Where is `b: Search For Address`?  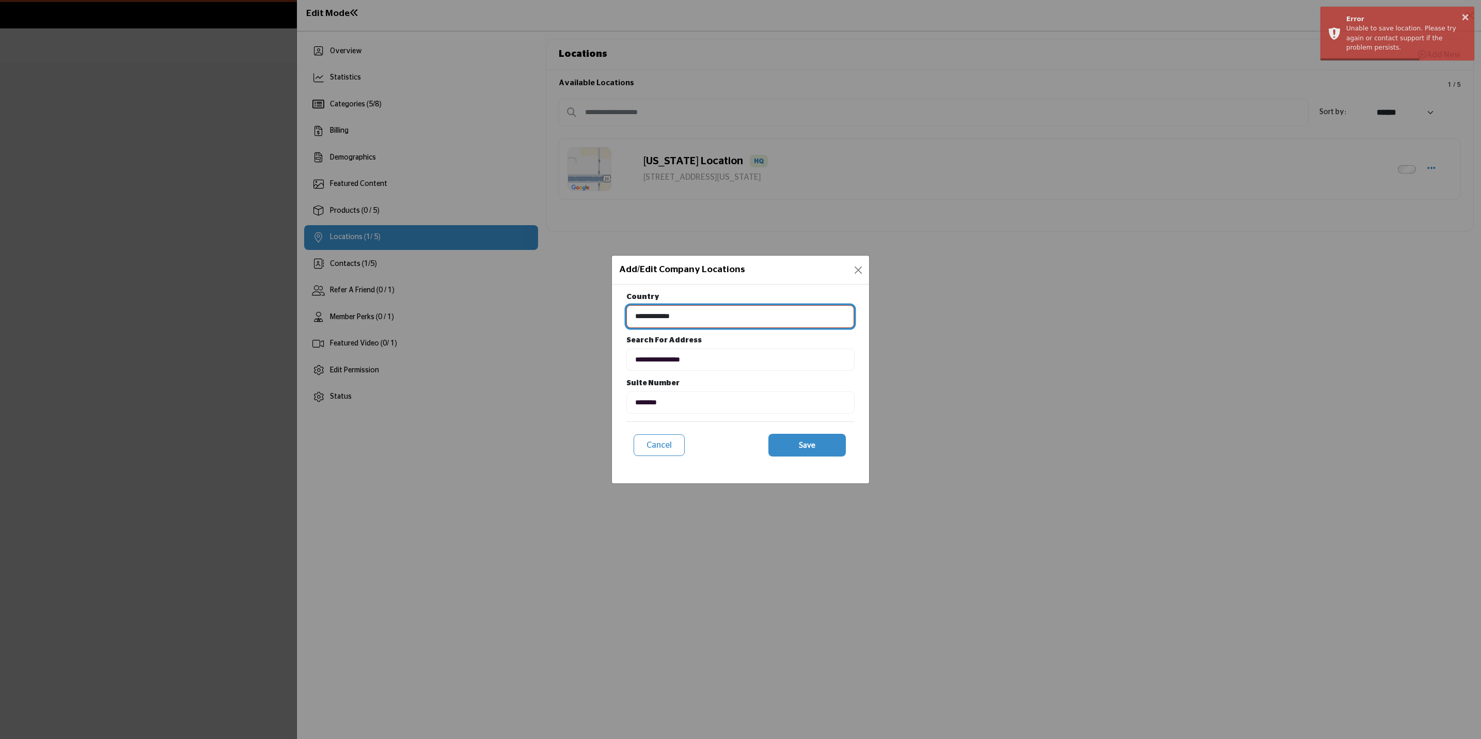 b: Search For Address is located at coordinates (741, 342).